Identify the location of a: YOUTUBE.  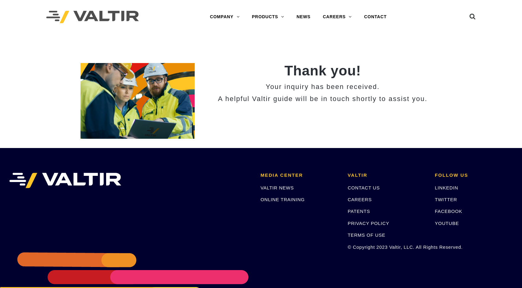
(447, 223).